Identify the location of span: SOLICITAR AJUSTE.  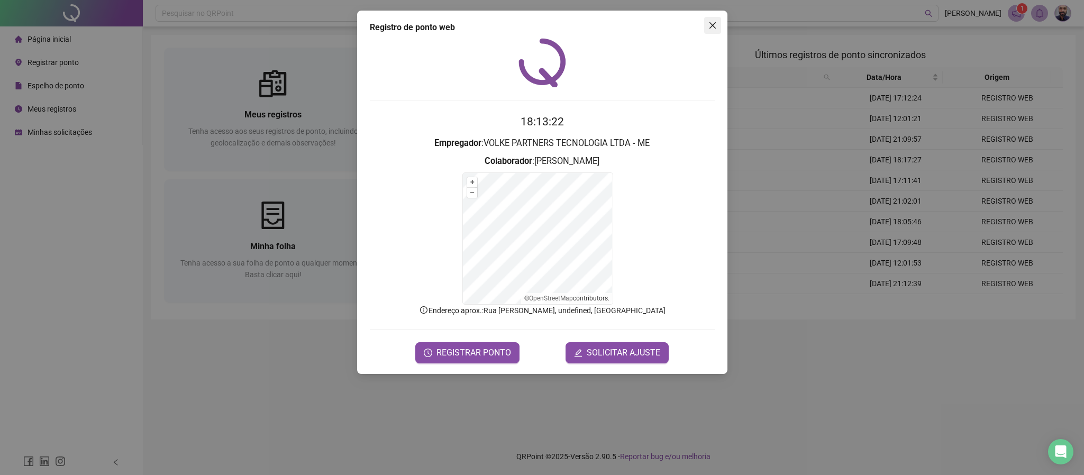
(623, 353).